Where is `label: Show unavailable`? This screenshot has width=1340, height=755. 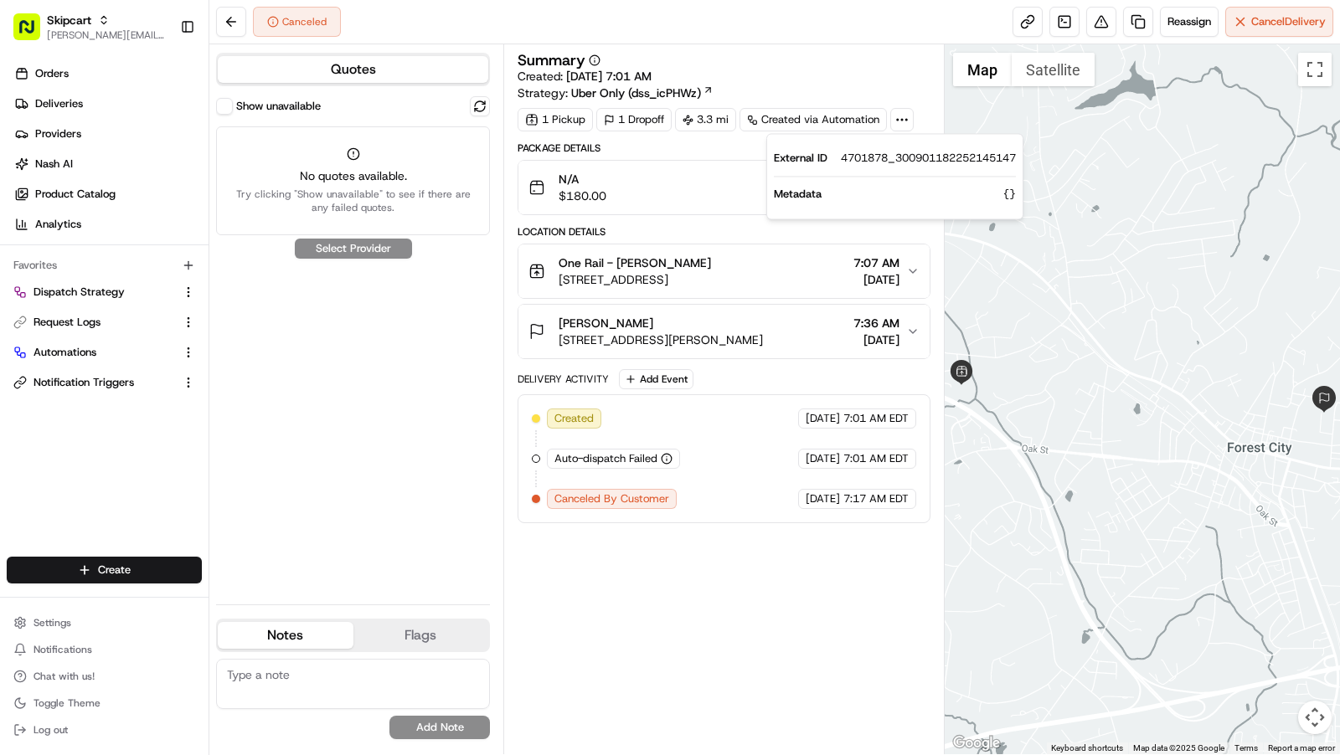 label: Show unavailable is located at coordinates (278, 106).